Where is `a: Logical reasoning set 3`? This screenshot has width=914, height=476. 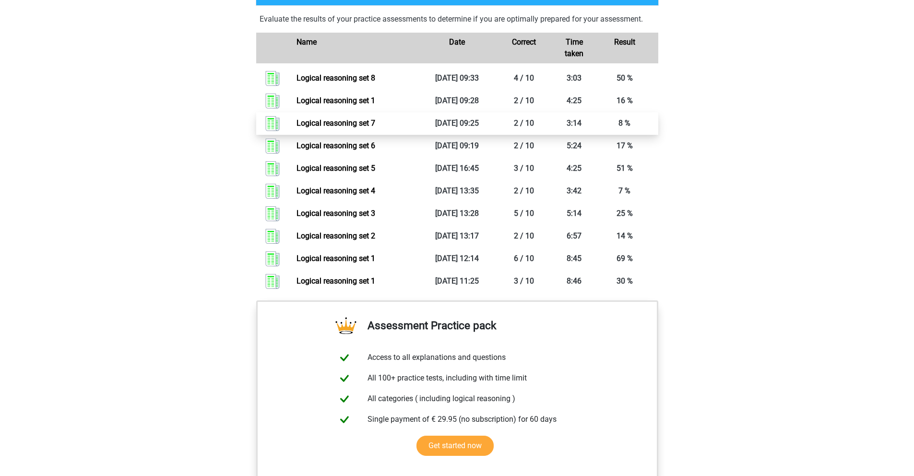
a: Logical reasoning set 3 is located at coordinates (336, 213).